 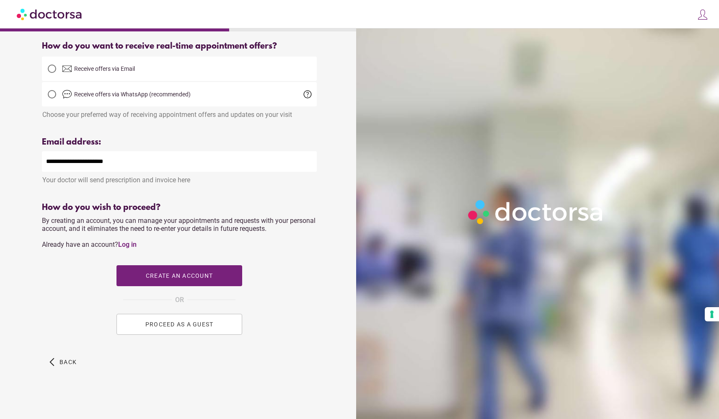 I want to click on span: PROCEED AS A GUEST, so click(x=179, y=324).